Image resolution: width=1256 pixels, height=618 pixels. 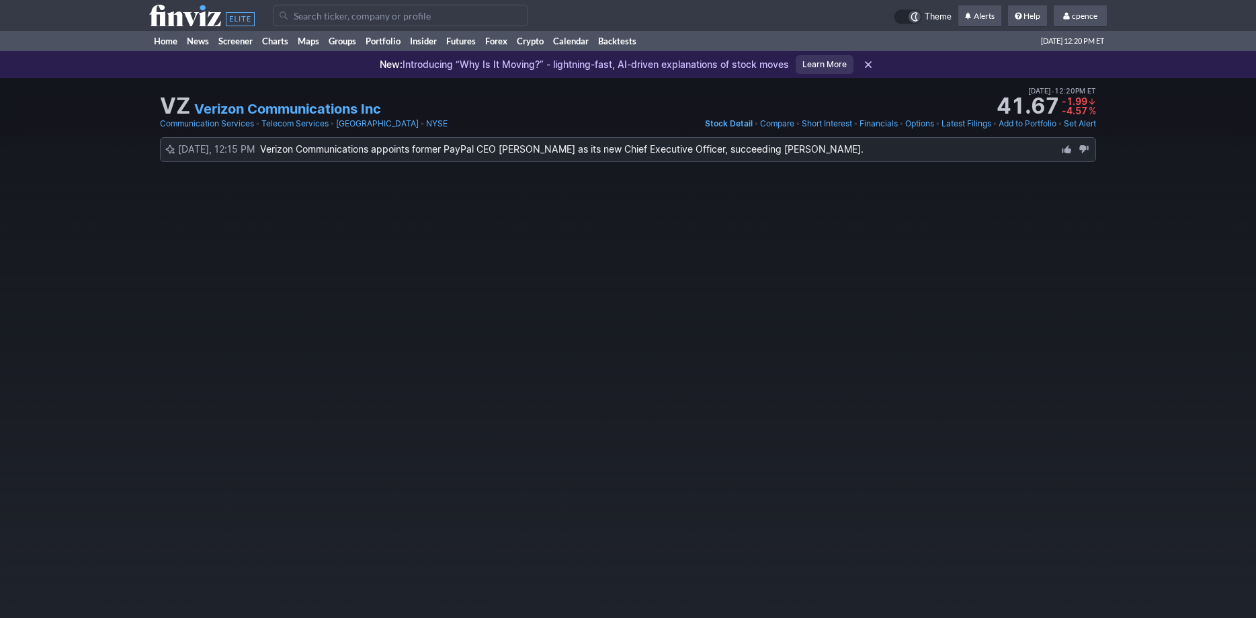 What do you see at coordinates (235, 41) in the screenshot?
I see `a: Screener` at bounding box center [235, 41].